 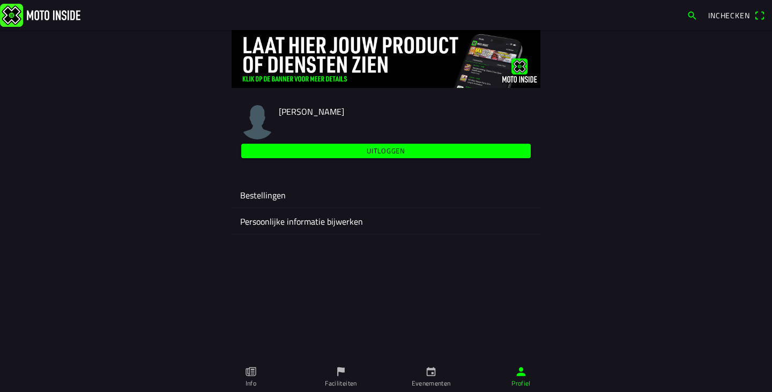 What do you see at coordinates (521, 383) in the screenshot?
I see `ion-label: Profiel` at bounding box center [521, 383].